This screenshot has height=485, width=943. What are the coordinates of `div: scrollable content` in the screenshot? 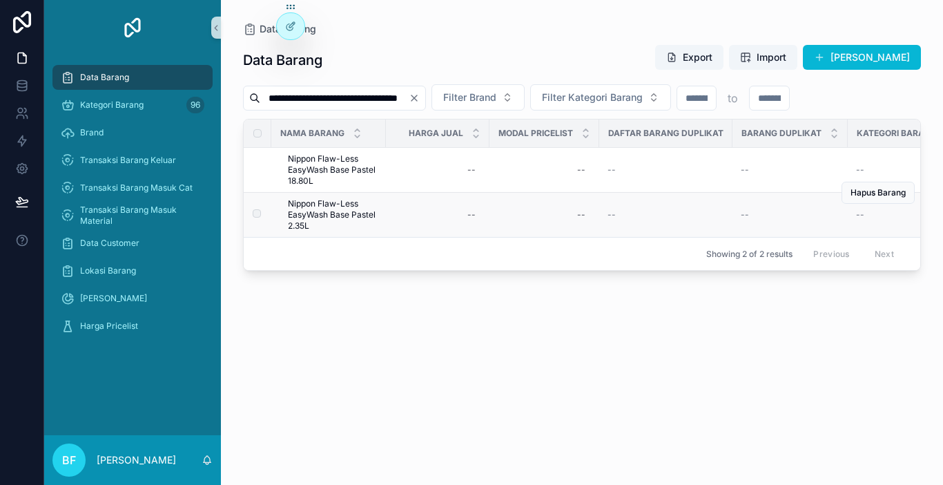 It's located at (133, 206).